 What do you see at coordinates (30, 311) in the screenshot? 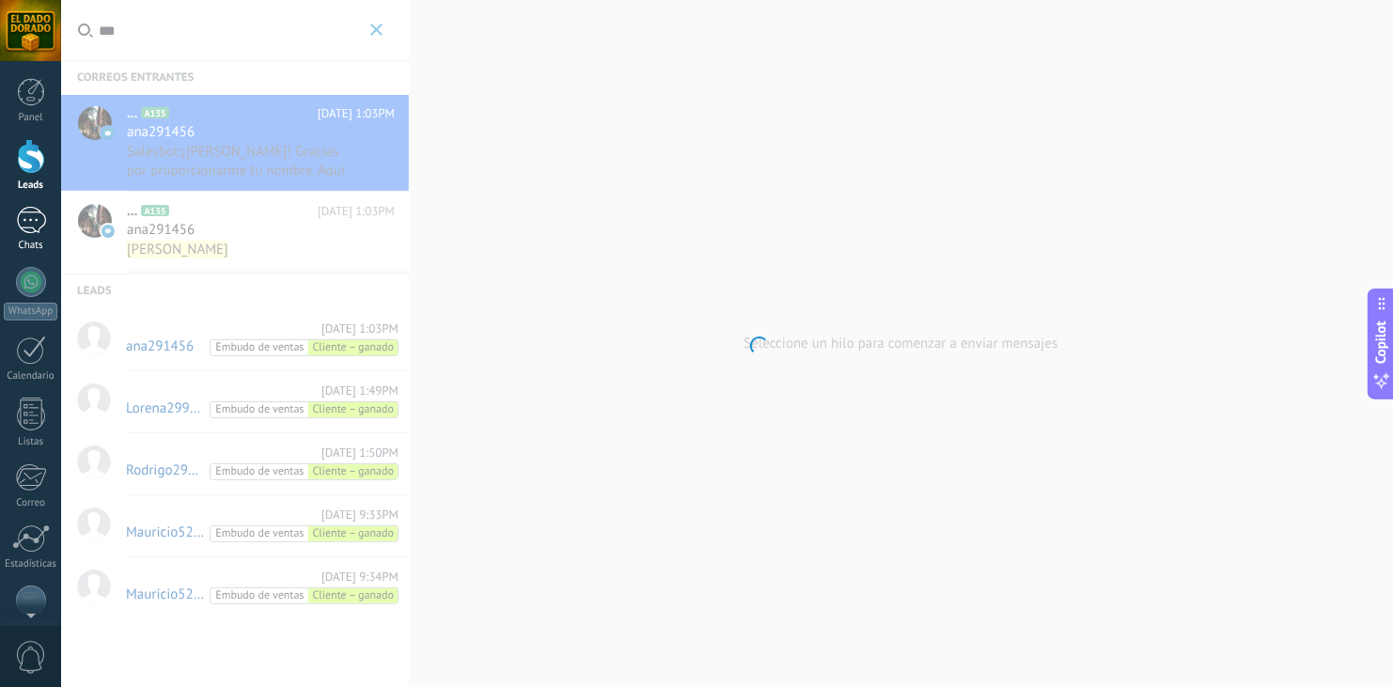
I see `div: WhatsApp` at bounding box center [30, 311].